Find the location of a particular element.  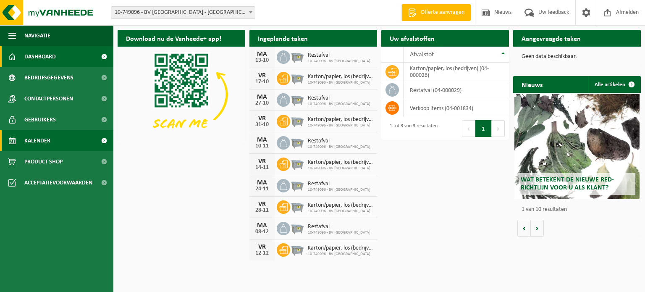

button: Previous is located at coordinates (468, 128).